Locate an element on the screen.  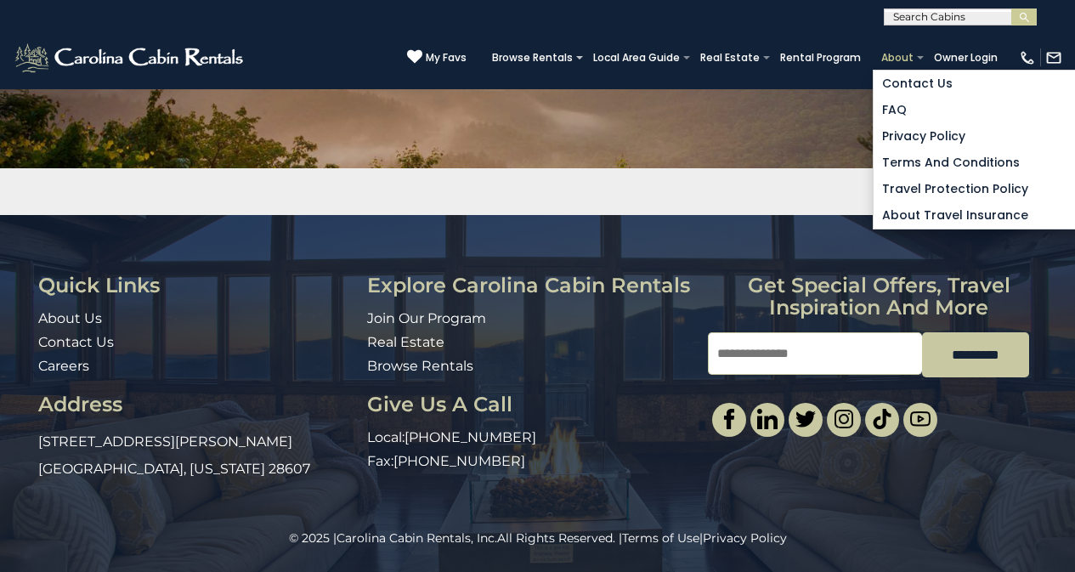
p: Fax: is located at coordinates (531, 461).